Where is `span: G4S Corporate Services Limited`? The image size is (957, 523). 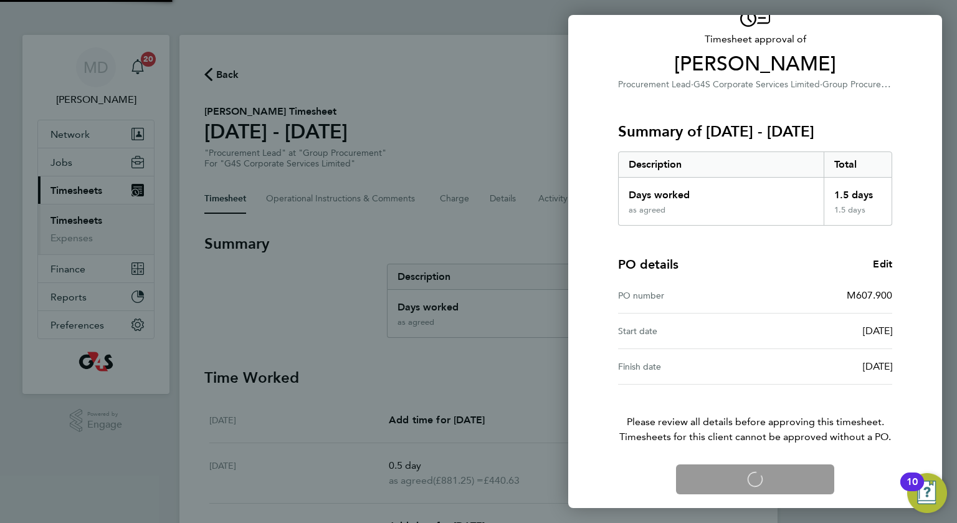 span: G4S Corporate Services Limited is located at coordinates (756, 84).